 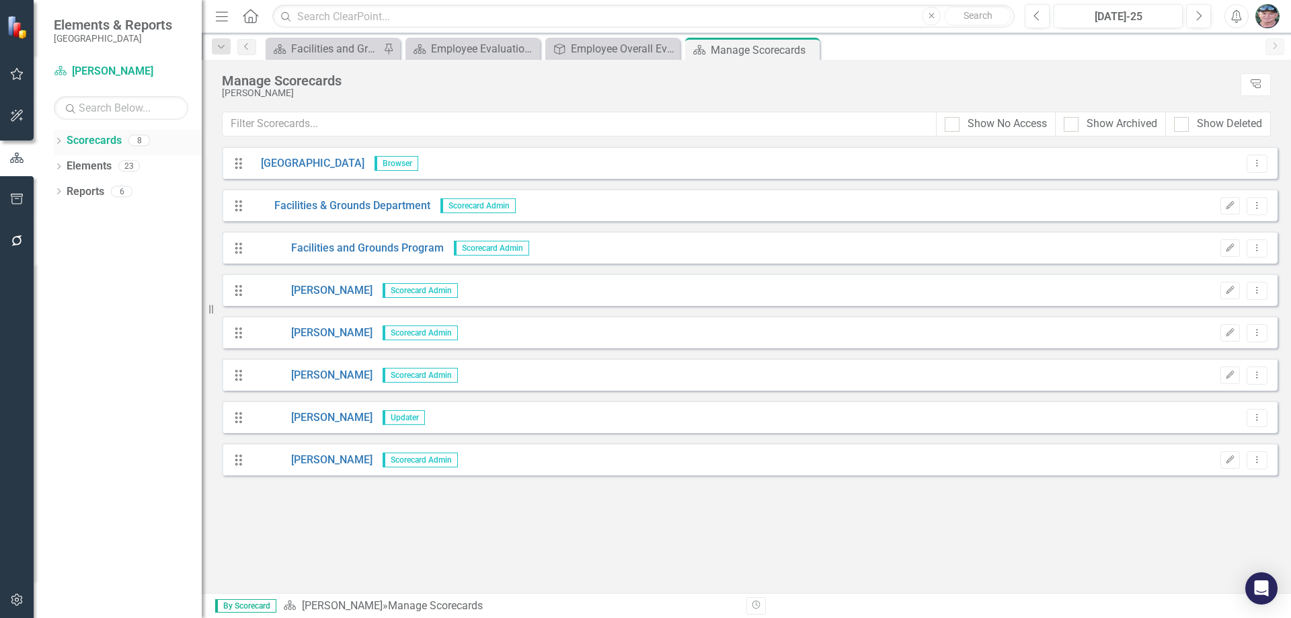 I want to click on a: Facilities and Grounds, so click(x=324, y=48).